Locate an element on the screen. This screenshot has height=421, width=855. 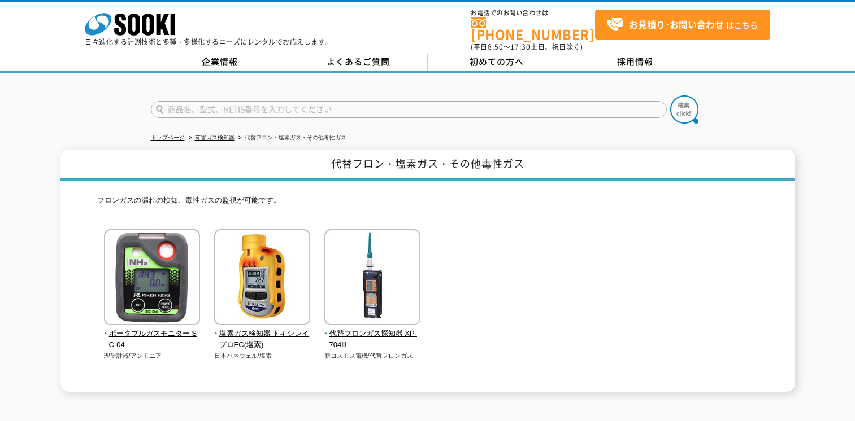
a: ポータブルガスモニター SC-04 is located at coordinates (152, 334).